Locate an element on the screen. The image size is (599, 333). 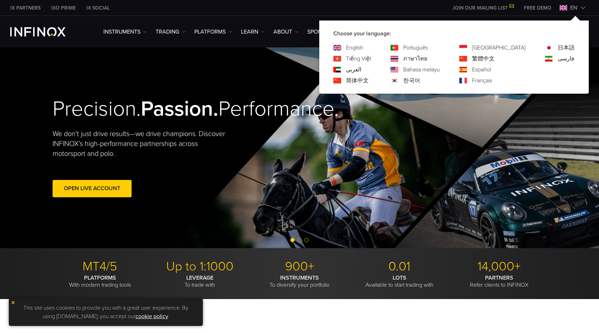
p: Refer clients to INFINOX is located at coordinates (499, 281).